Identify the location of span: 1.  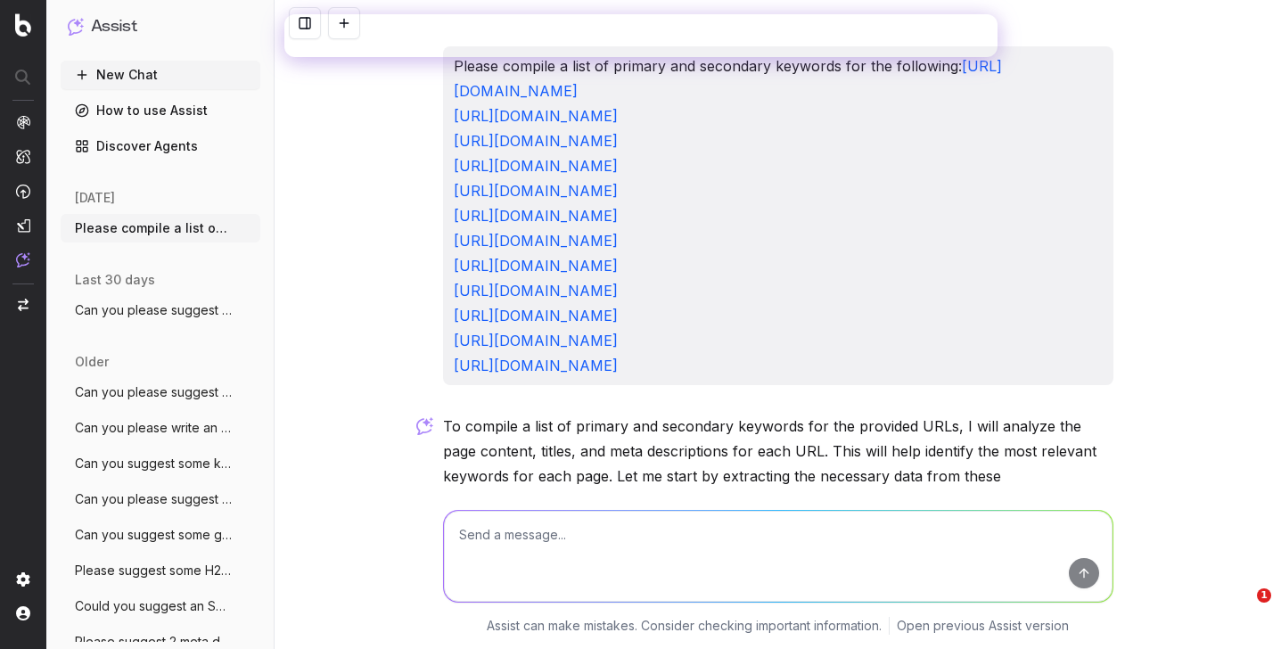
(1265, 596).